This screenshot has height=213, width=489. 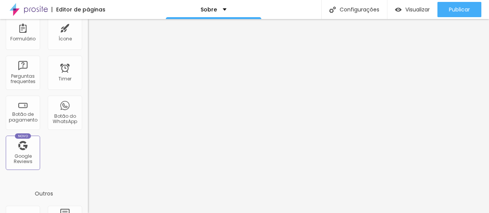 What do you see at coordinates (23, 79) in the screenshot?
I see `div: Perguntas frequentes` at bounding box center [23, 79].